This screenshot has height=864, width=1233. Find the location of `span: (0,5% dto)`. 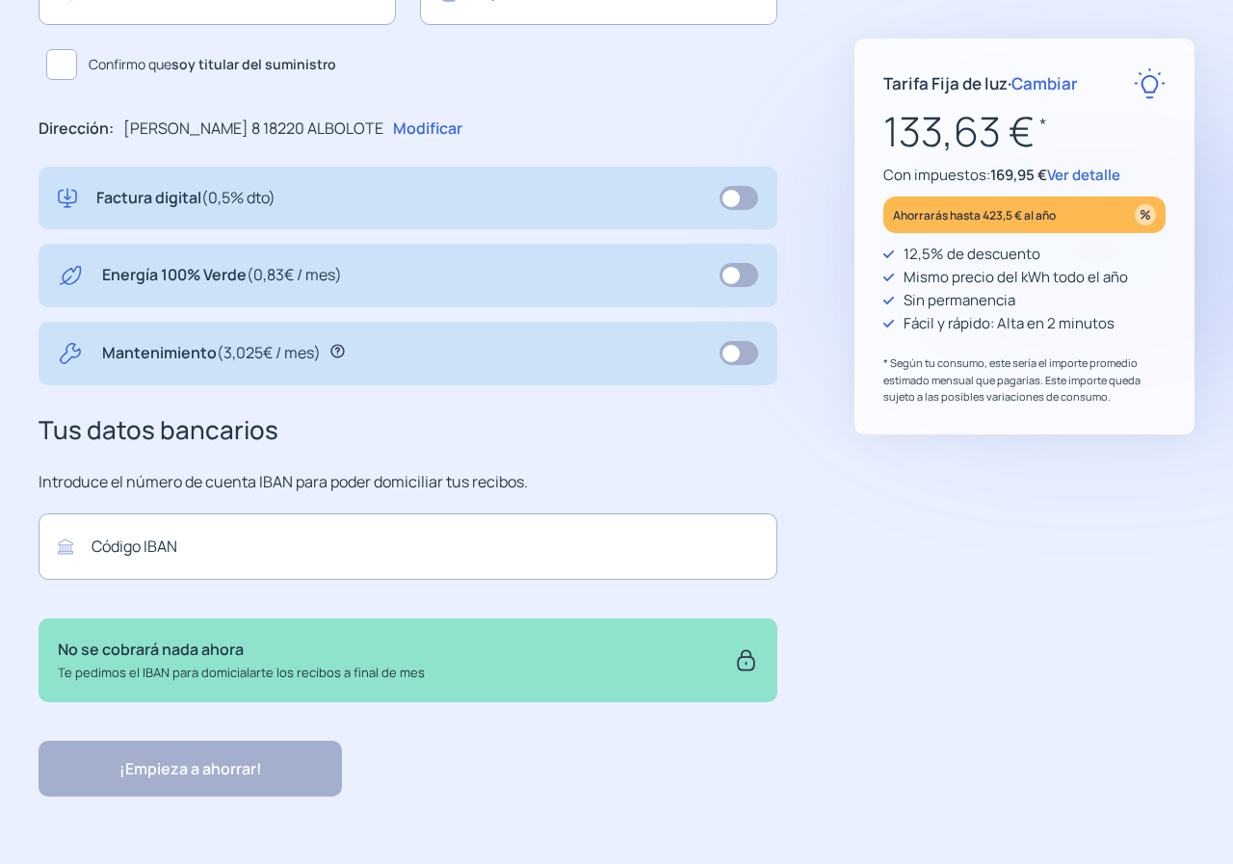

span: (0,5% dto) is located at coordinates (238, 197).